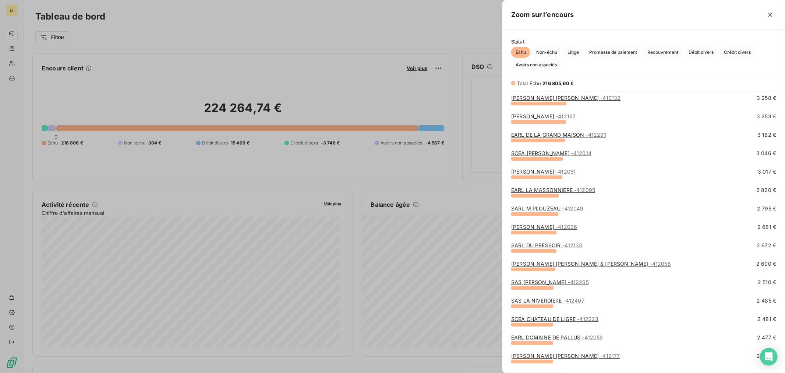 The width and height of the screenshot is (785, 373). I want to click on div: Open Intercom Messenger, so click(769, 356).